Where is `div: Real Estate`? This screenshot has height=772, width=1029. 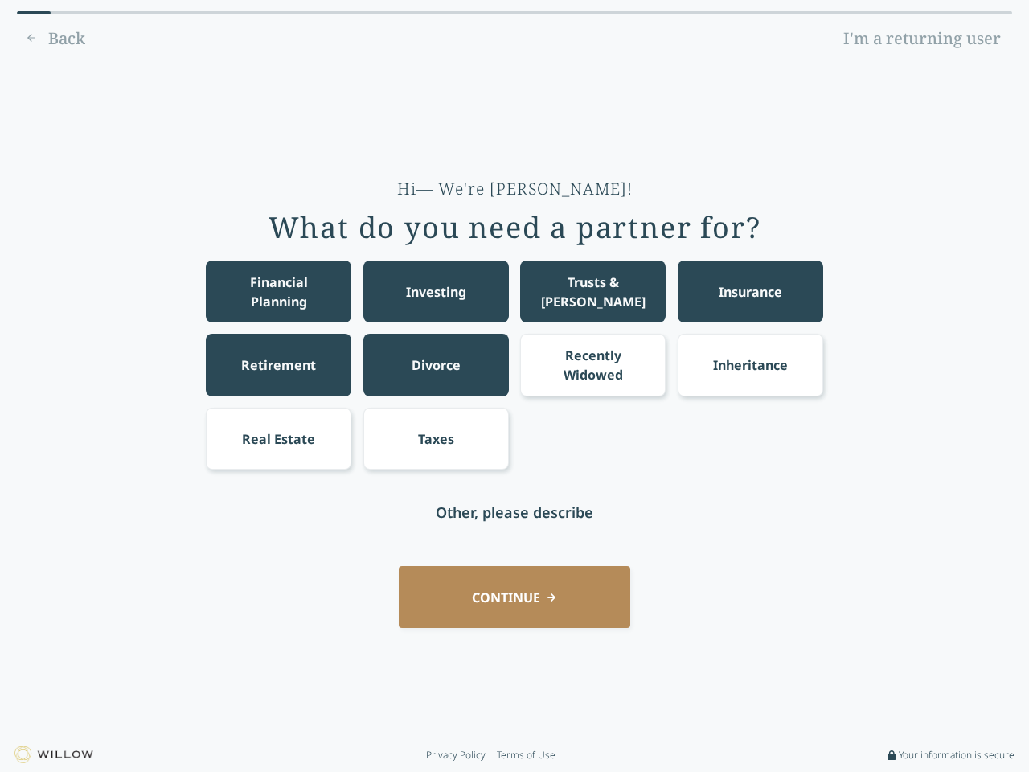
div: Real Estate is located at coordinates (278, 439).